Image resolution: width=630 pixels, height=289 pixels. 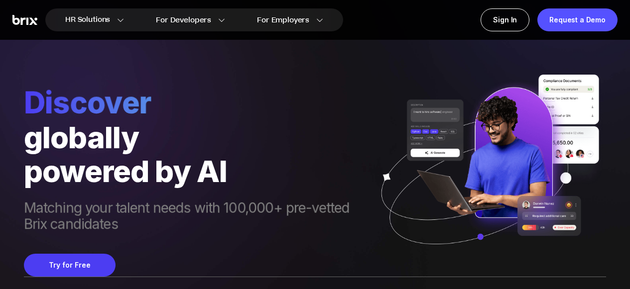 What do you see at coordinates (196, 171) in the screenshot?
I see `div: powered by AI` at bounding box center [196, 171].